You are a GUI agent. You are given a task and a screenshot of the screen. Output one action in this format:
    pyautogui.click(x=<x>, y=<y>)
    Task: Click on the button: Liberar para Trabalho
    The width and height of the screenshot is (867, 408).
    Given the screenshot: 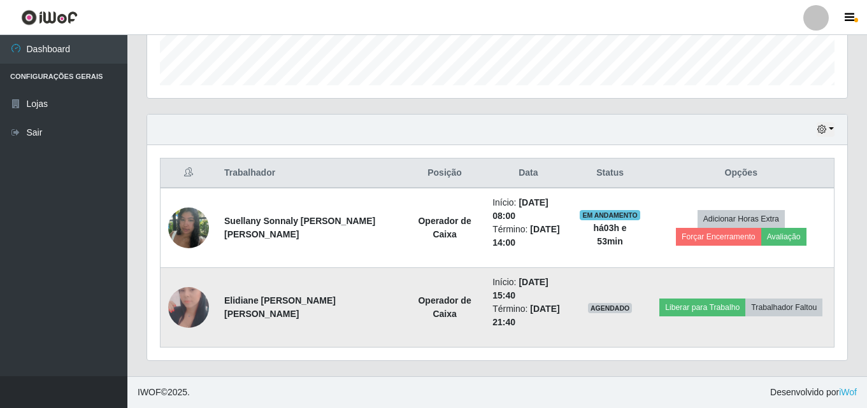 What is the action you would take?
    pyautogui.click(x=702, y=308)
    